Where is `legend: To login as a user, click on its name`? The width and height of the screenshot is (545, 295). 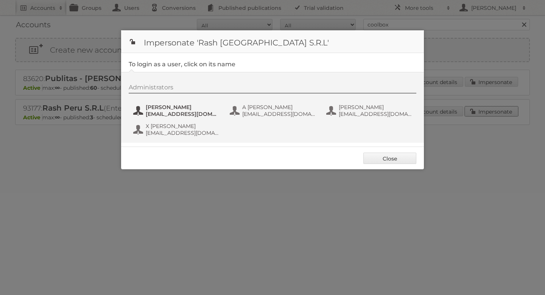 legend: To login as a user, click on its name is located at coordinates (182, 64).